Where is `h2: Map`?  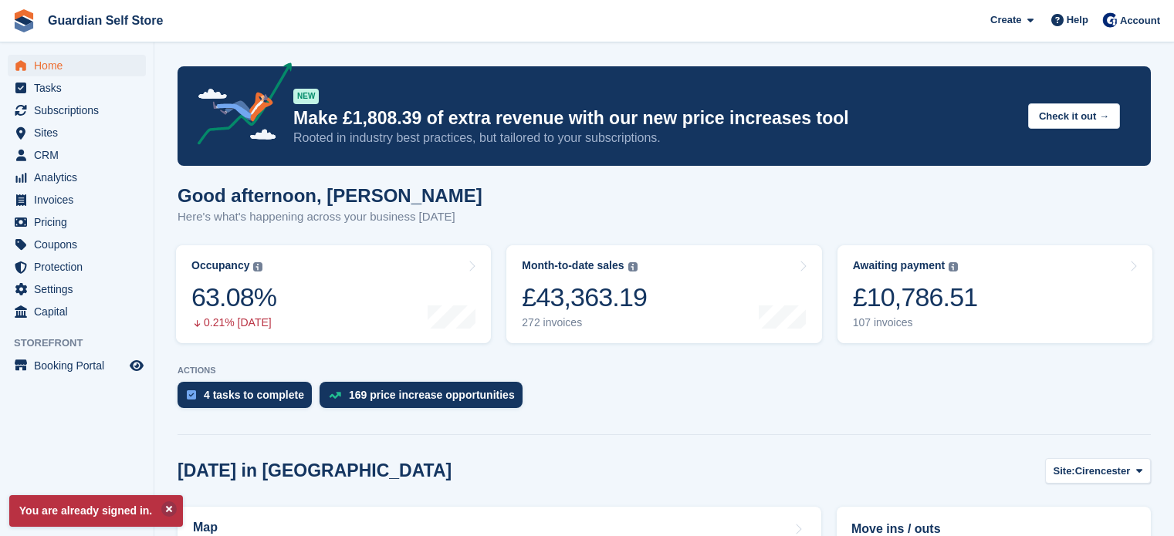
h2: Map is located at coordinates (205, 528).